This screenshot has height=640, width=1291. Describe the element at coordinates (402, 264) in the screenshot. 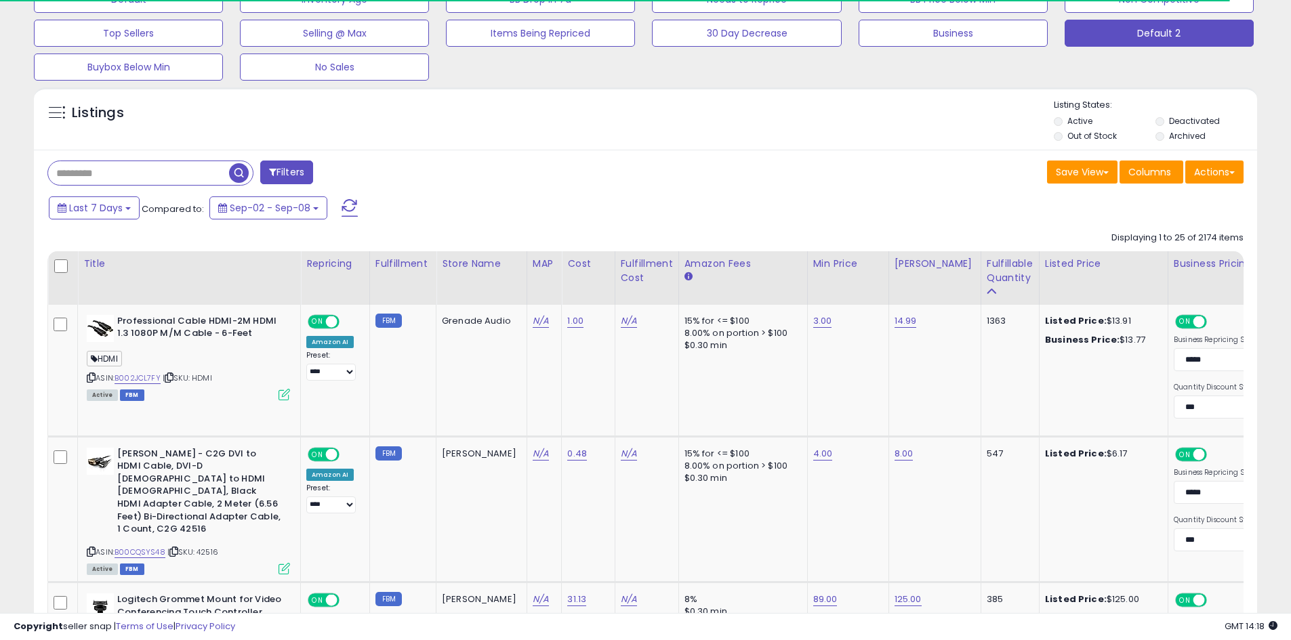

I see `div: Fulfillment` at that location.